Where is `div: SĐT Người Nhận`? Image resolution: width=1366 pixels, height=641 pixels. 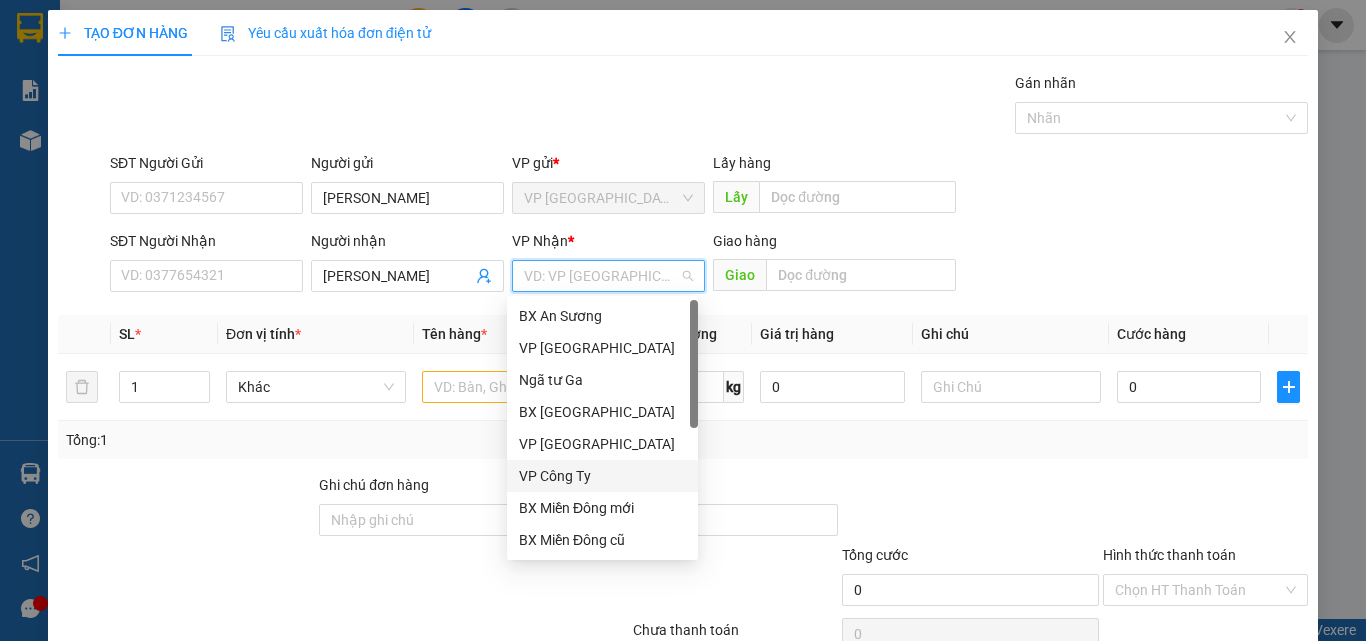 div: SĐT Người Nhận is located at coordinates (206, 241).